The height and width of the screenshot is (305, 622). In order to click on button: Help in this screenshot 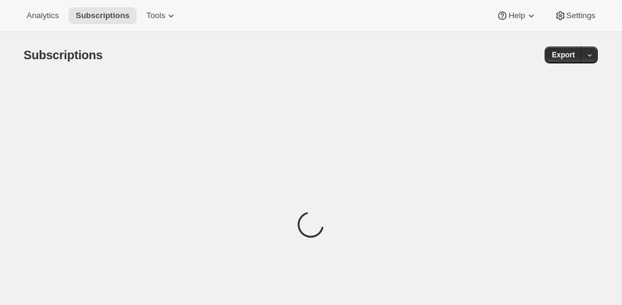, I will do `click(516, 16)`.